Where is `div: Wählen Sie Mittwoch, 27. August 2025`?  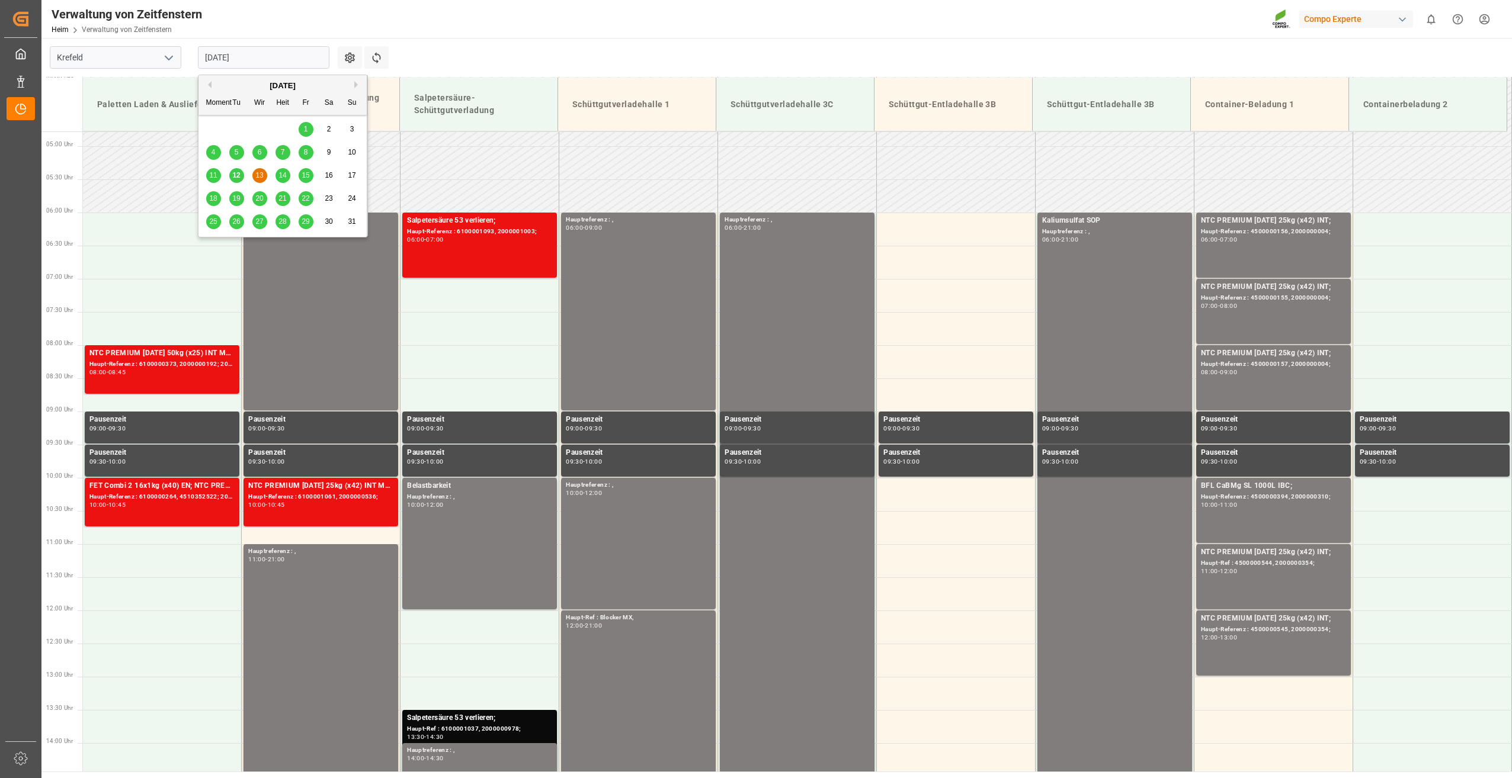 div: Wählen Sie Mittwoch, 27. August 2025 is located at coordinates (259, 222).